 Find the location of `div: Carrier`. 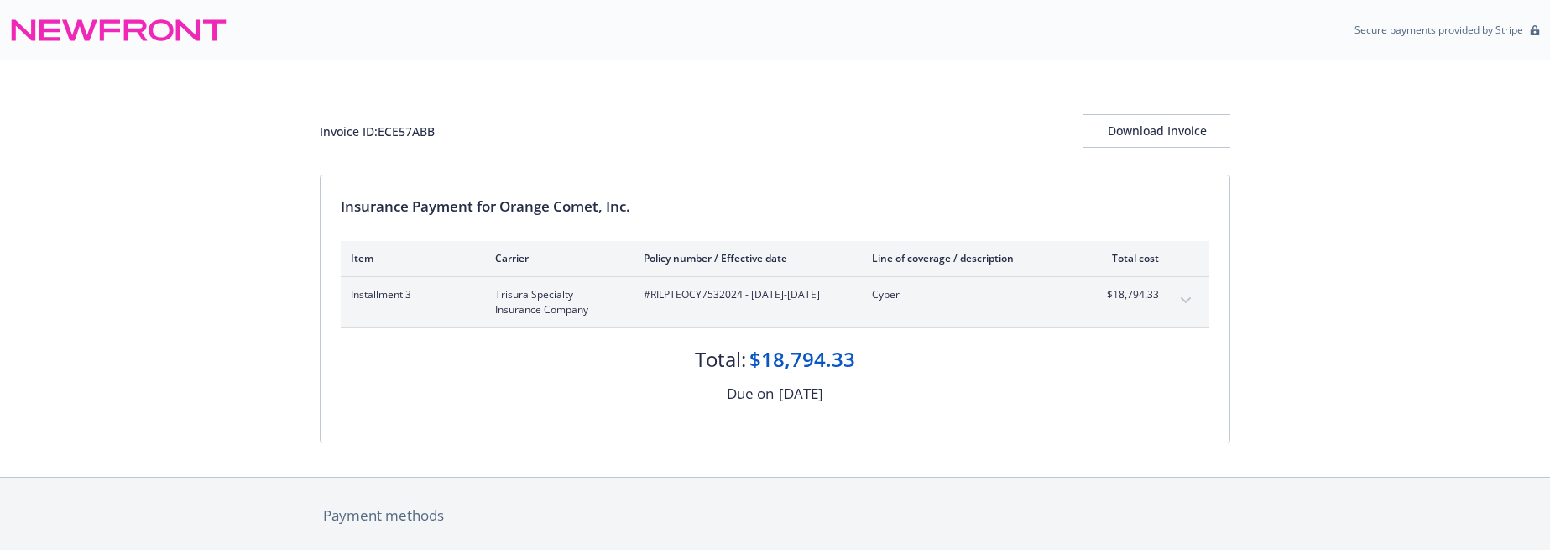

div: Carrier is located at coordinates (555, 258).